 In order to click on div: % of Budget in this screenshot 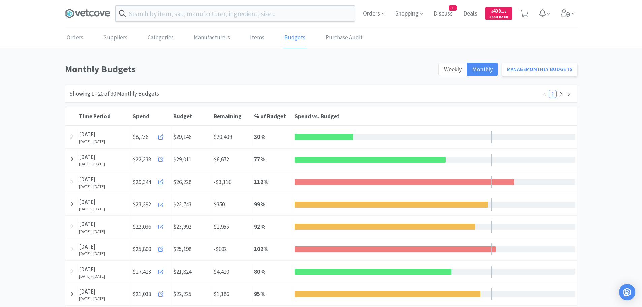, I will do `click(272, 116)`.